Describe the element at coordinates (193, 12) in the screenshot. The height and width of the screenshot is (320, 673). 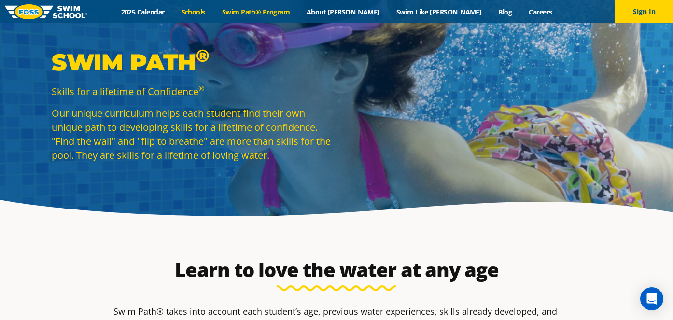
I see `a: Schools` at that location.